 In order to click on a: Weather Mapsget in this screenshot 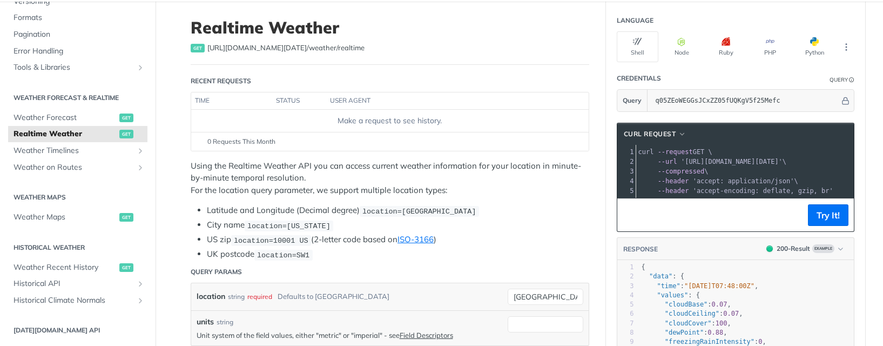, I will do `click(78, 217)`.